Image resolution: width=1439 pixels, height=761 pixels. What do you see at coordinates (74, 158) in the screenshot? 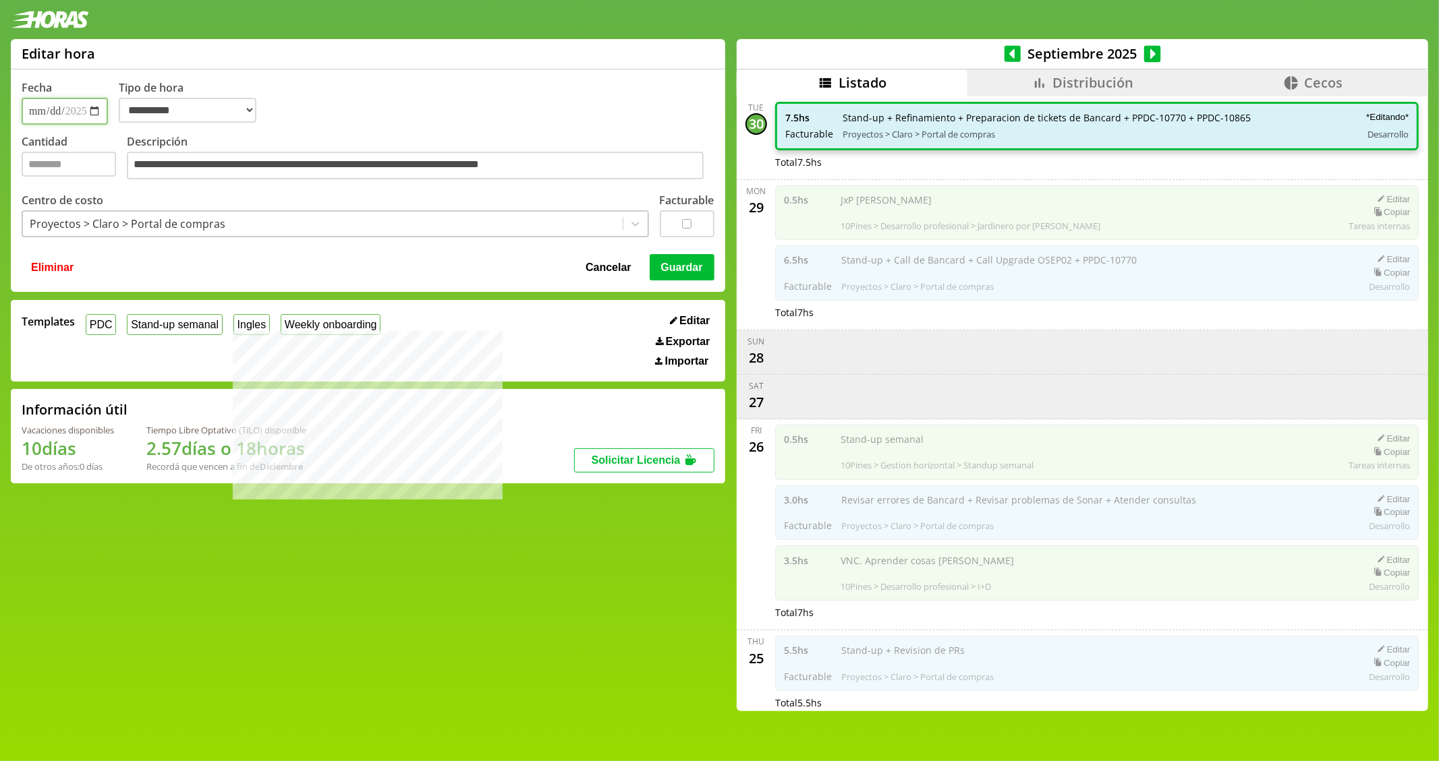
I see `label: Cantidad` at bounding box center [74, 158].